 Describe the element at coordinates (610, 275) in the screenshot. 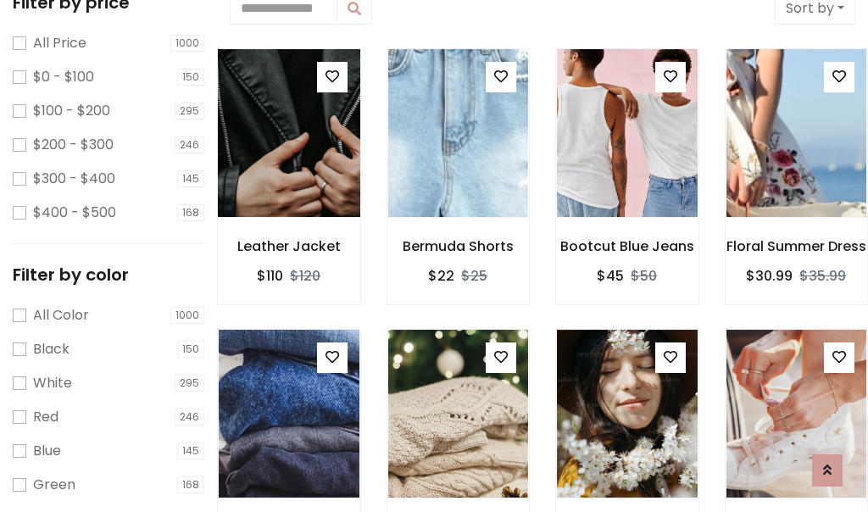

I see `h6: $45` at that location.